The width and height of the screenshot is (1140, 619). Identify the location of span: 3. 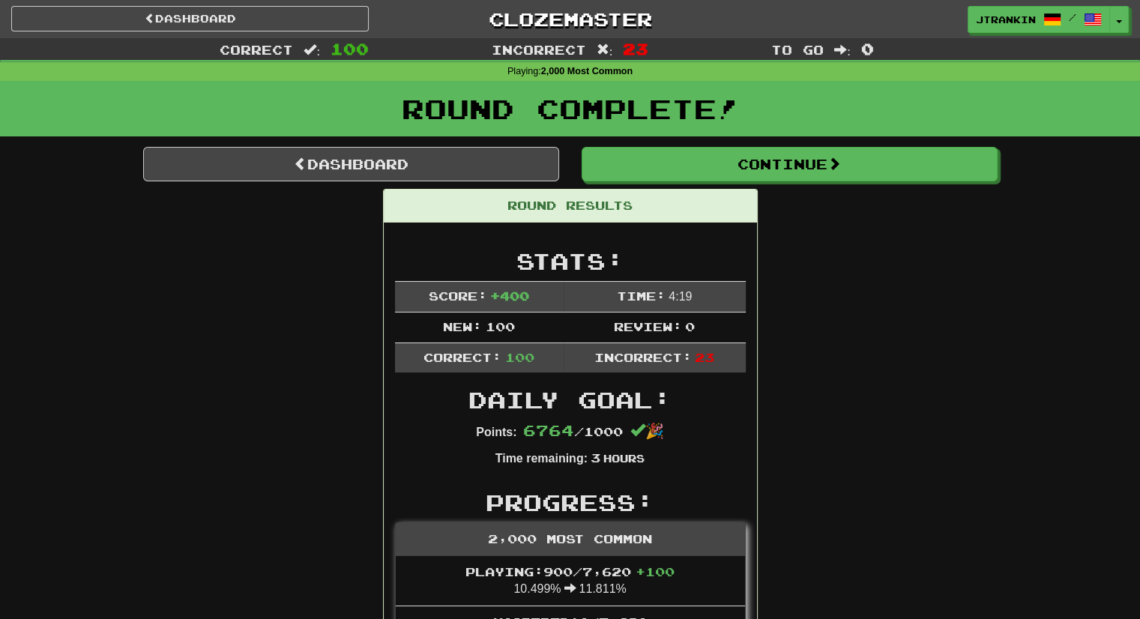
(595, 457).